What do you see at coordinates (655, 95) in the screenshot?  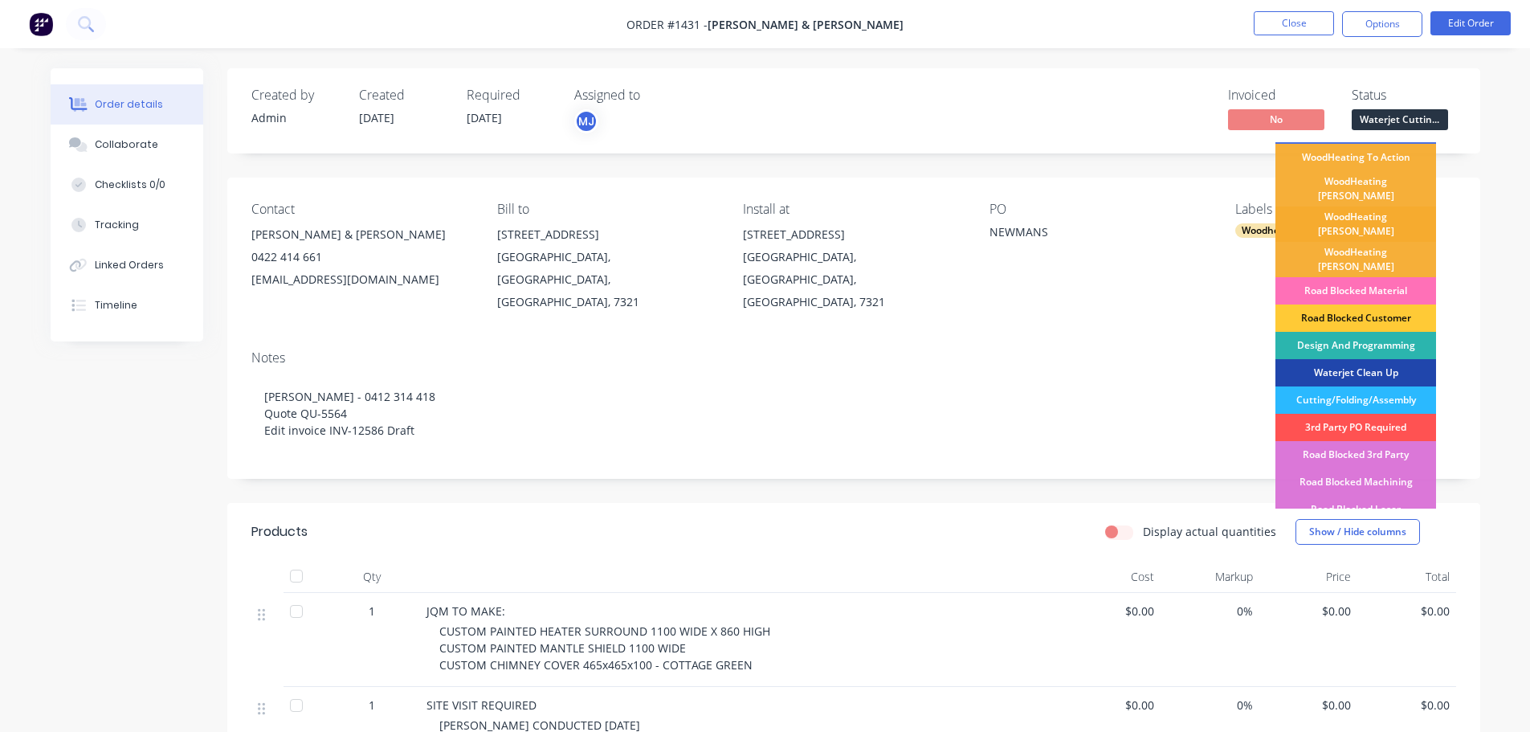 I see `div: Assigned to` at bounding box center [655, 95].